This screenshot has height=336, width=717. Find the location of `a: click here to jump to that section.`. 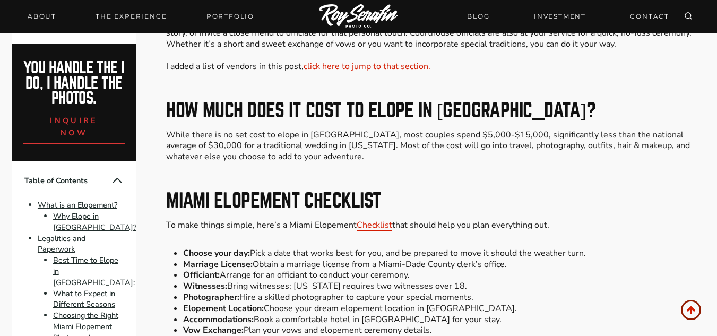

a: click here to jump to that section. is located at coordinates (367, 66).